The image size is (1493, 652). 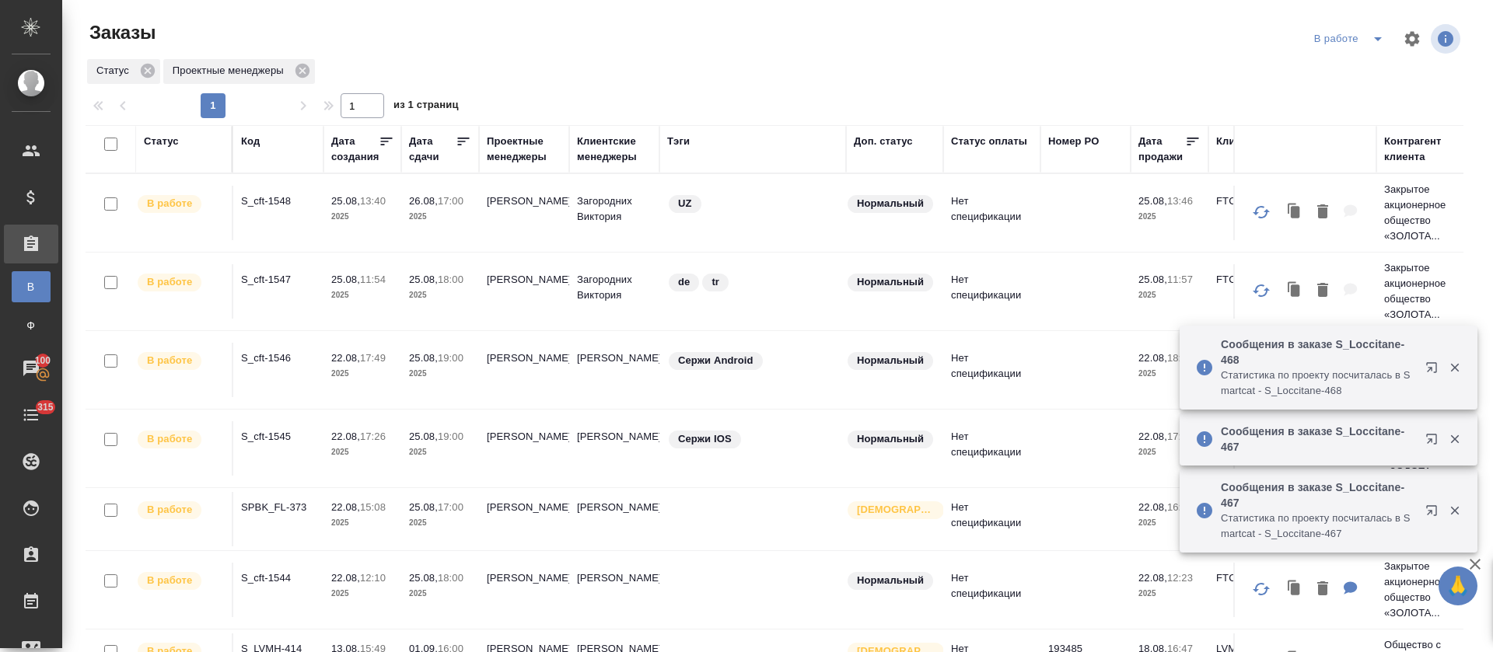 What do you see at coordinates (278, 358) in the screenshot?
I see `p: S_cft-1546` at bounding box center [278, 358].